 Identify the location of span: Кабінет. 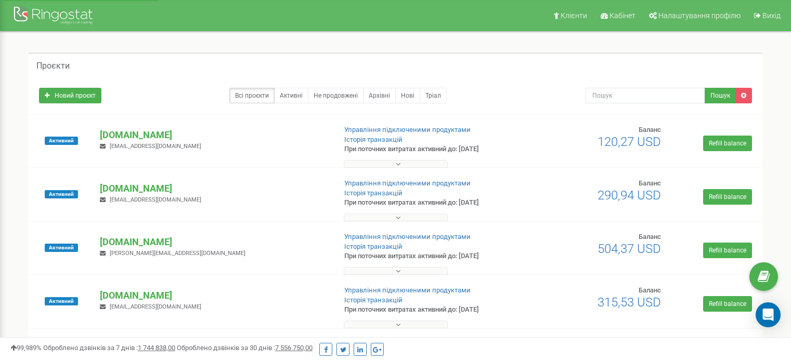
(622, 16).